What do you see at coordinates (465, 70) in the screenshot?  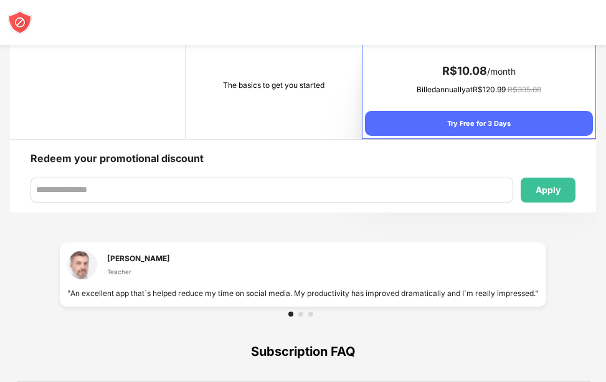 I see `span: R$ 10.08` at bounding box center [465, 70].